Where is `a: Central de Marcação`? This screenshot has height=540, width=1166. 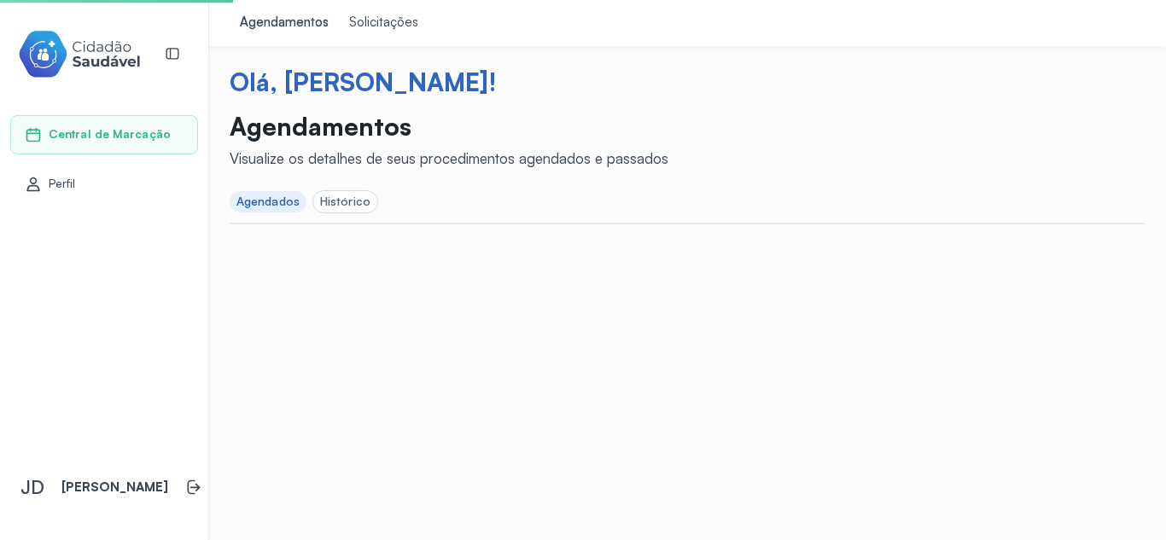
a: Central de Marcação is located at coordinates (104, 135).